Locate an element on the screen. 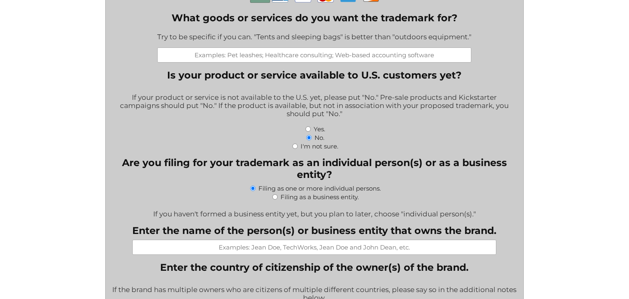 The height and width of the screenshot is (299, 629). legend: Is your product or service available to U.S. customers yet? is located at coordinates (314, 75).